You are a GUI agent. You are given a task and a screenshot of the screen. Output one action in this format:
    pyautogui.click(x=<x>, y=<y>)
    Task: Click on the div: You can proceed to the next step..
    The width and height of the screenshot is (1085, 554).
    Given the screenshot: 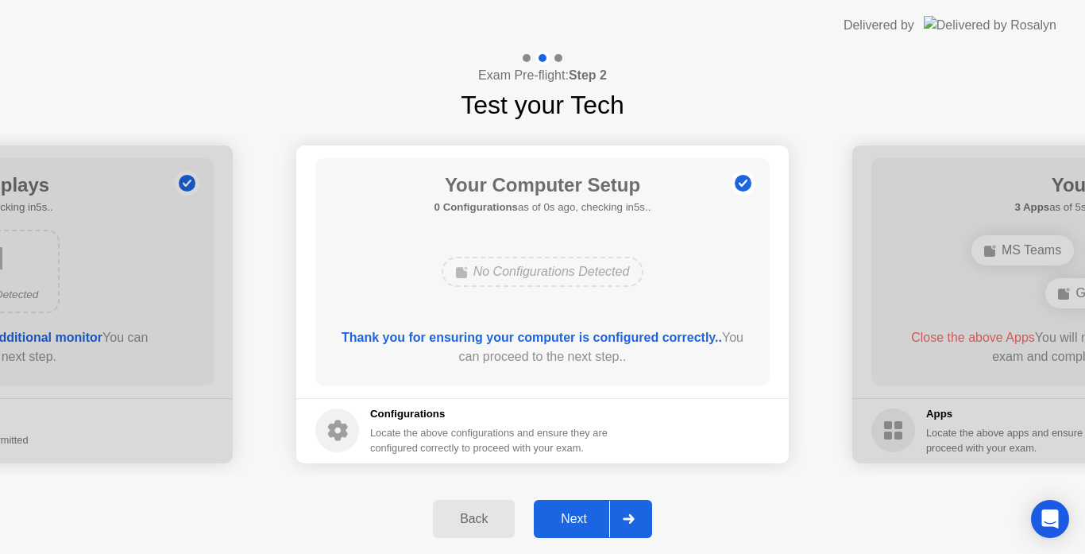 What is the action you would take?
    pyautogui.click(x=543, y=347)
    